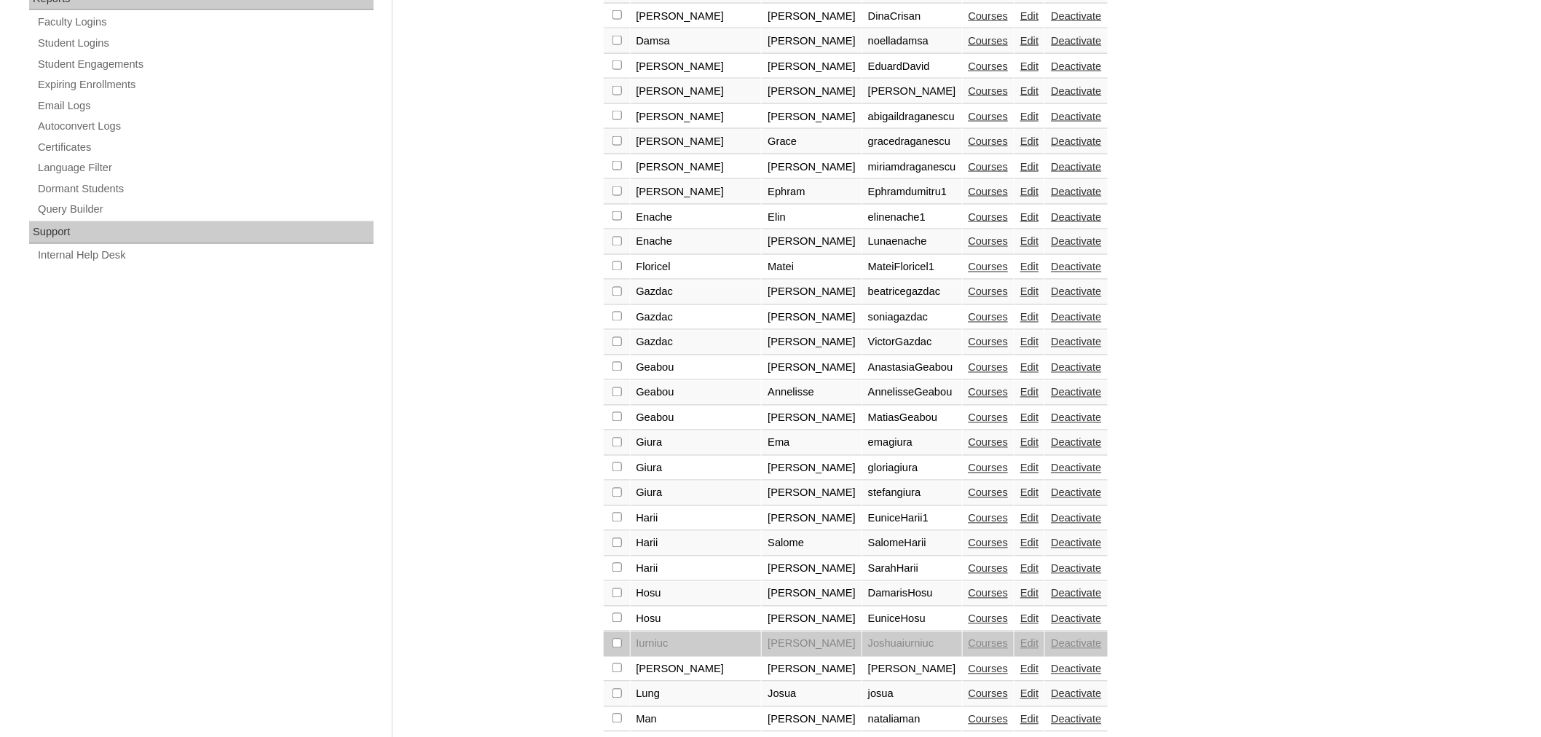 The width and height of the screenshot is (1541, 737). What do you see at coordinates (912, 318) in the screenshot?
I see `td: soniagazdac` at bounding box center [912, 318].